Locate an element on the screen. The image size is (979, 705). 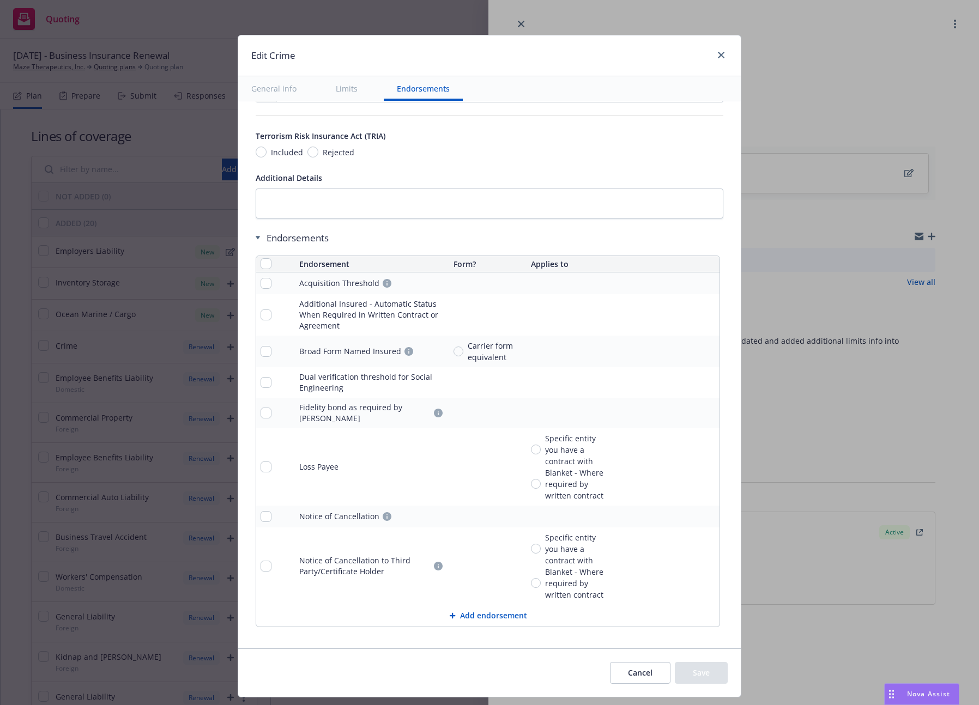
span: Additional Details is located at coordinates (289, 178).